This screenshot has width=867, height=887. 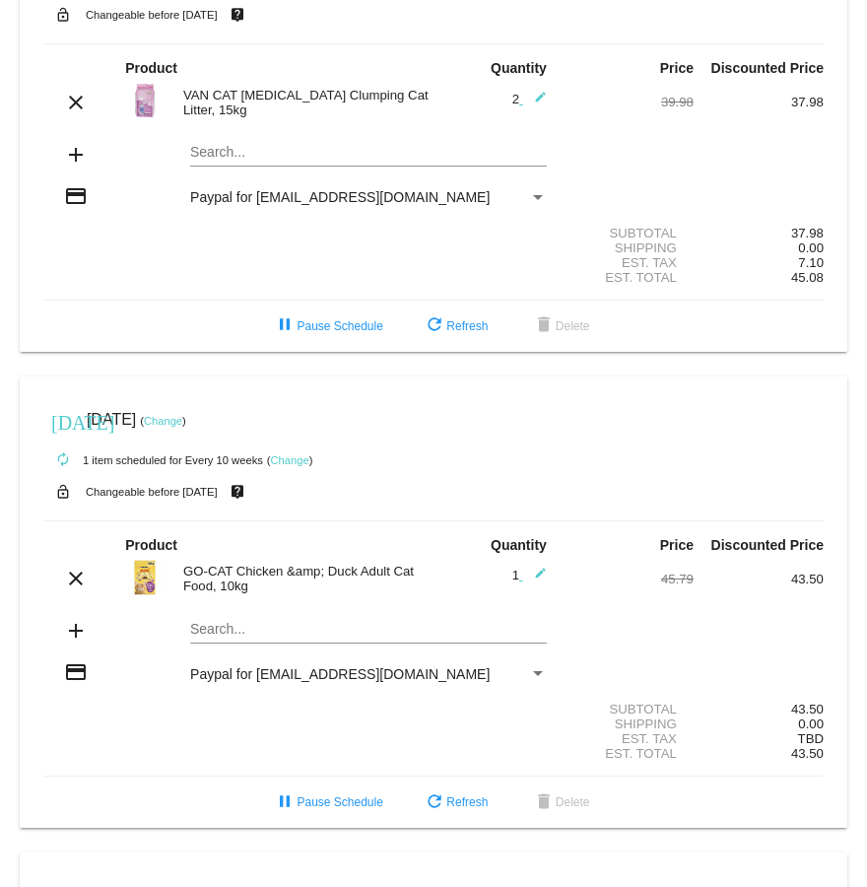 I want to click on div: 39.98, so click(x=629, y=101).